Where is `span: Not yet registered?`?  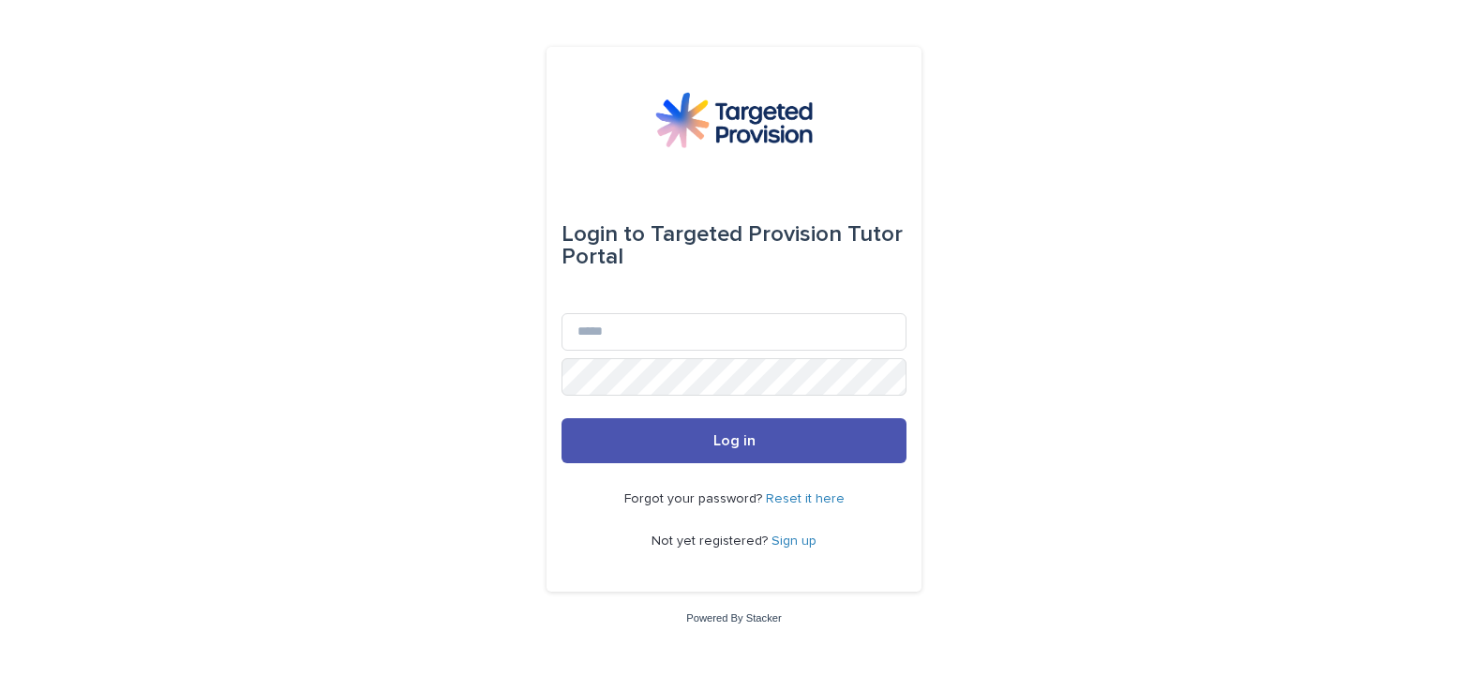 span: Not yet registered? is located at coordinates (712, 541).